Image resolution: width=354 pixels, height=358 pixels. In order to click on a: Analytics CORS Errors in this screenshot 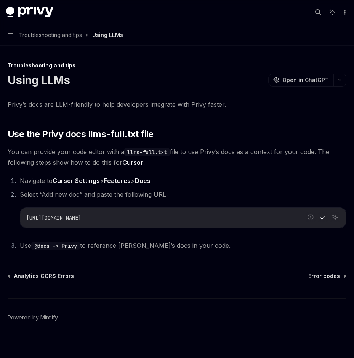, I will do `click(41, 276)`.